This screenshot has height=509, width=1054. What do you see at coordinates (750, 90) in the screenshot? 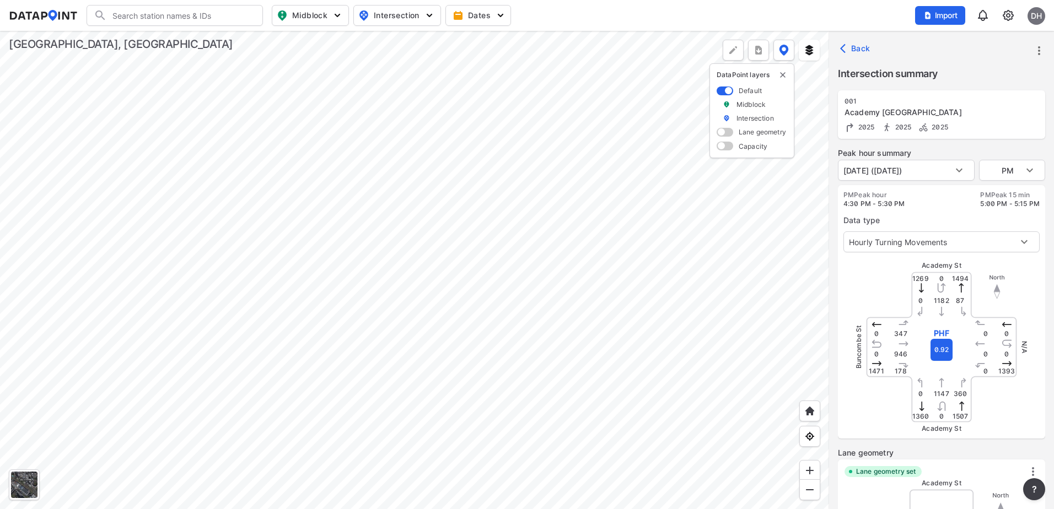
I see `label: Default` at bounding box center [750, 90].